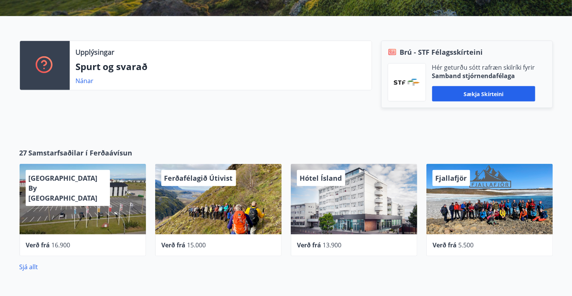 The image size is (572, 296). What do you see at coordinates (483, 94) in the screenshot?
I see `button: Sækja skírteini` at bounding box center [483, 94].